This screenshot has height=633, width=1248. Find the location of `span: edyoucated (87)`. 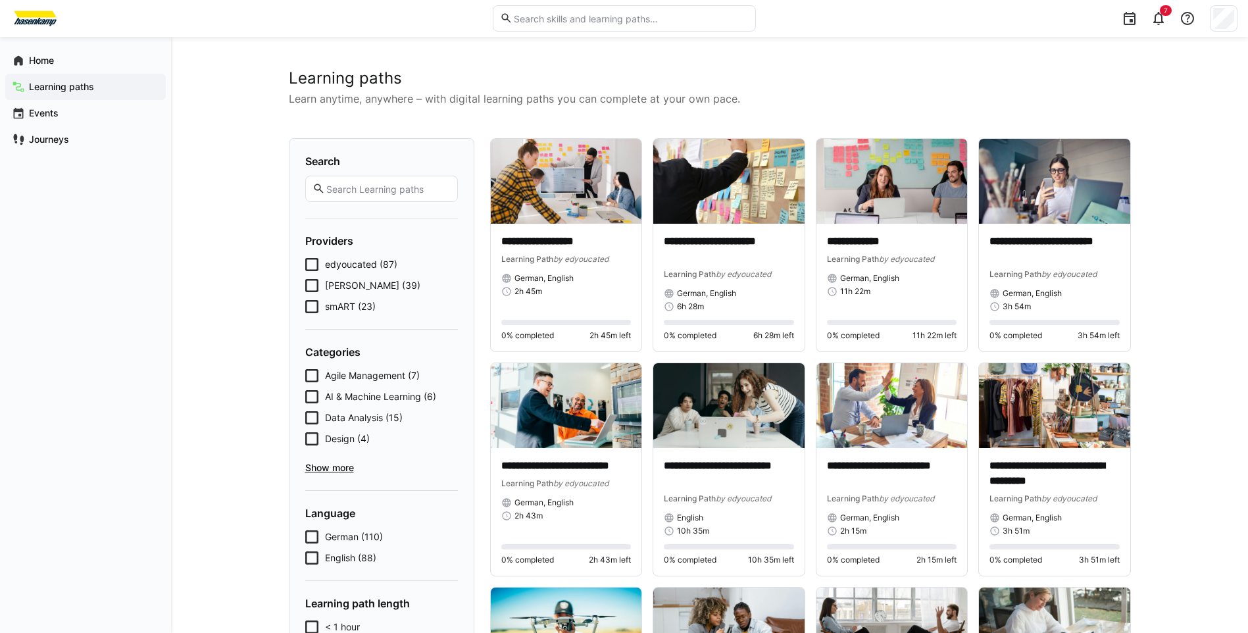

span: edyoucated (87) is located at coordinates (361, 264).